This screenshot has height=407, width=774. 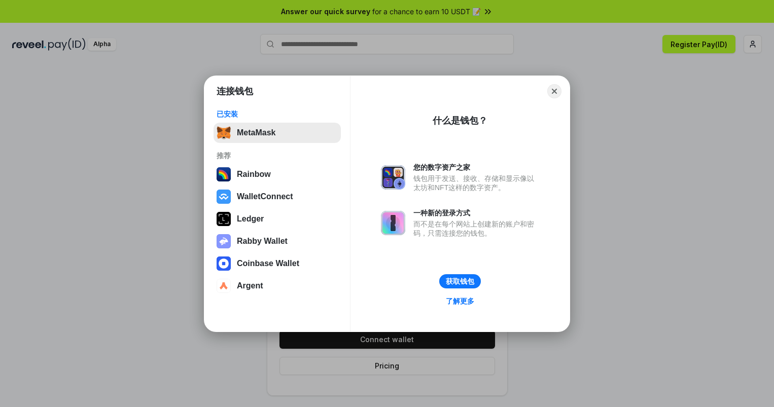 What do you see at coordinates (277, 242) in the screenshot?
I see `button: Rabby Wallet` at bounding box center [277, 242].